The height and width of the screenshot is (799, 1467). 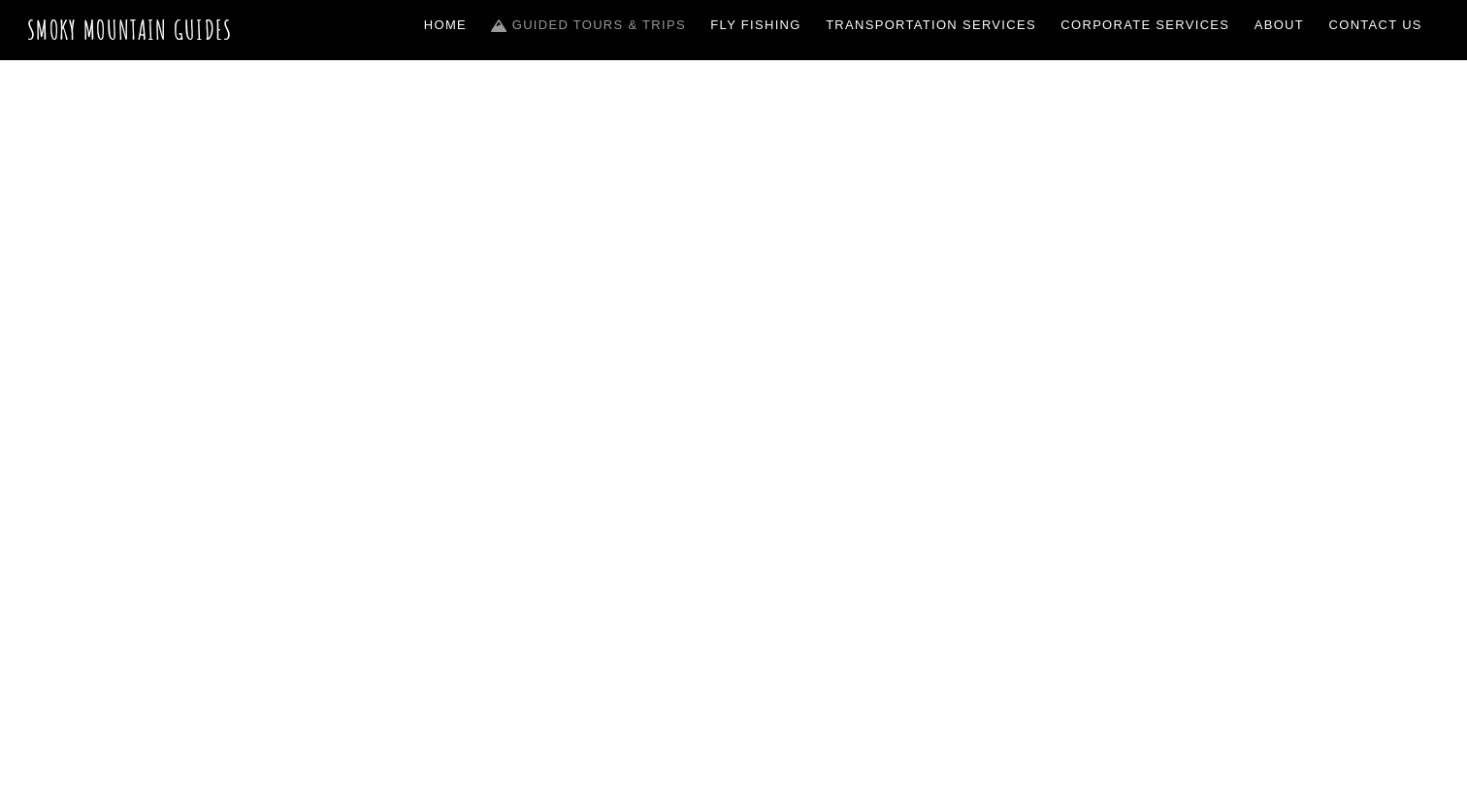 What do you see at coordinates (130, 29) in the screenshot?
I see `span: Smoky Mountain Guides` at bounding box center [130, 29].